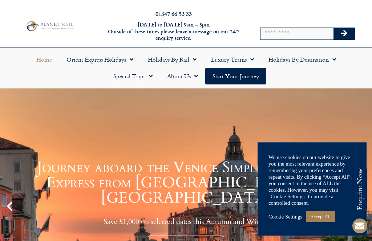 This screenshot has height=241, width=372. I want to click on div: Previous slide, so click(10, 207).